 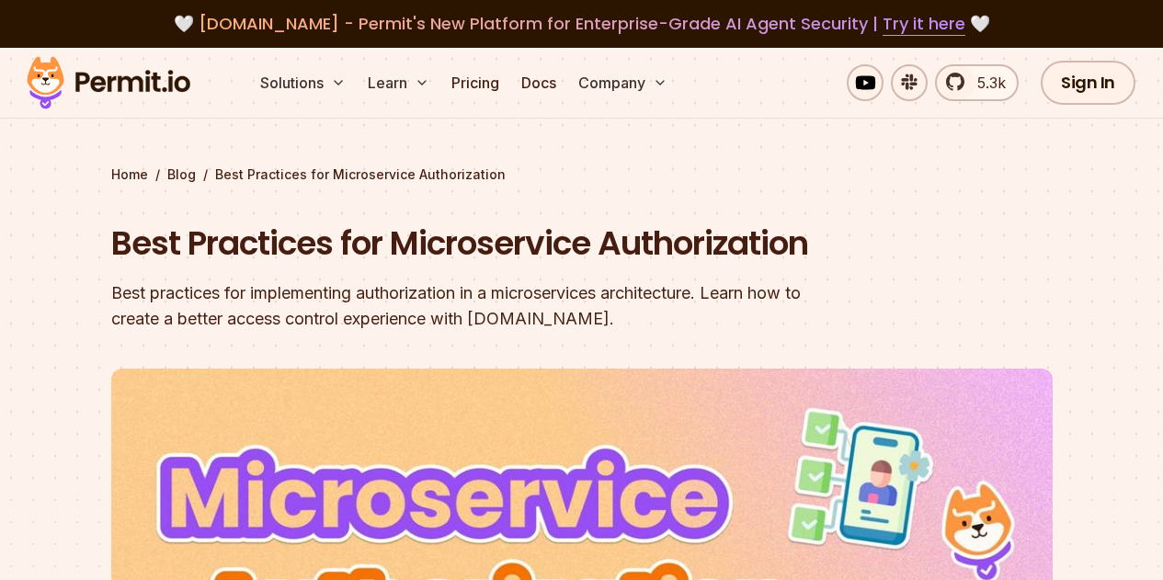 I want to click on button: Company, so click(x=622, y=83).